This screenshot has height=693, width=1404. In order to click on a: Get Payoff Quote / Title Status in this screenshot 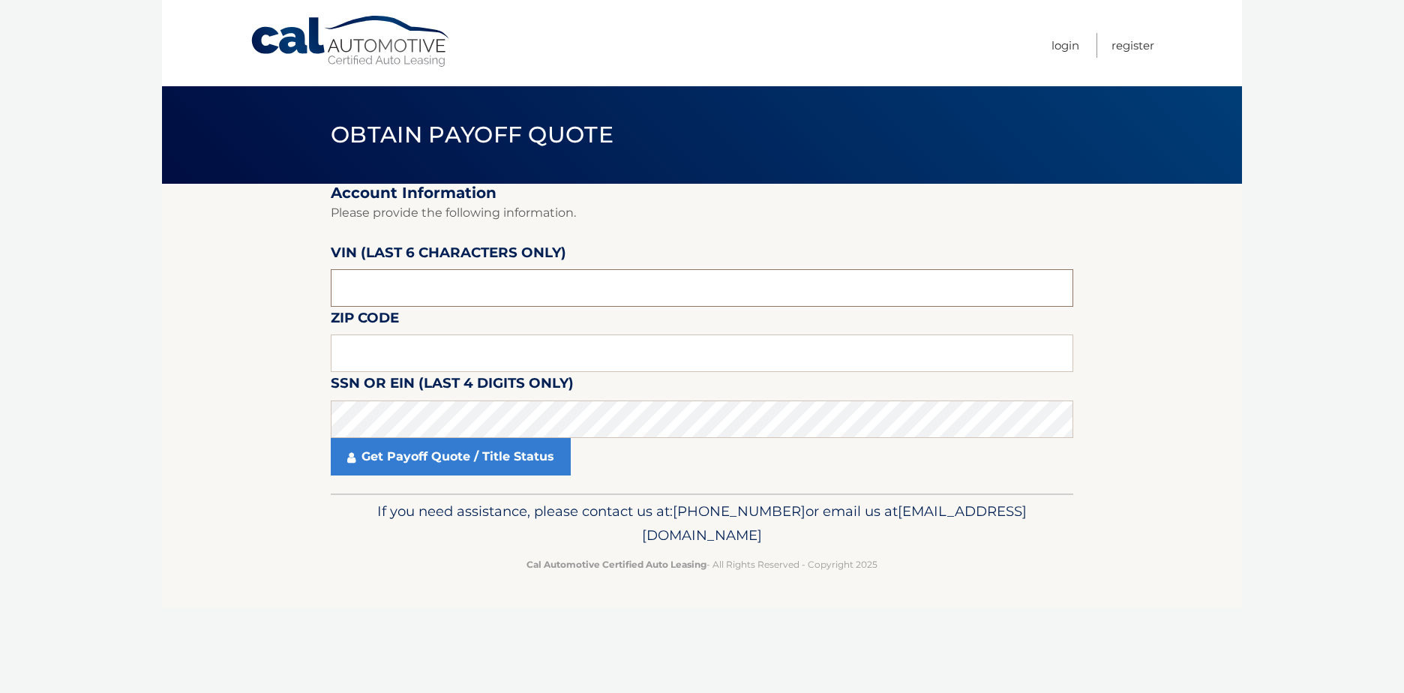, I will do `click(451, 457)`.